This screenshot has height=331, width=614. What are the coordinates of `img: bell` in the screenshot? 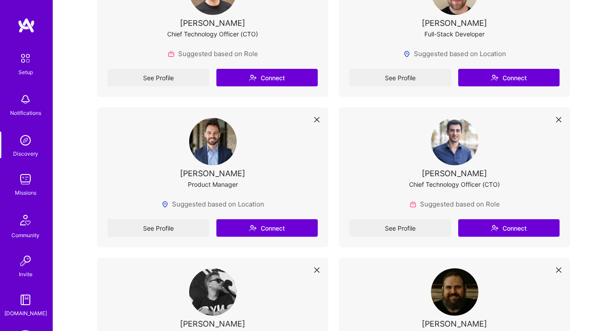 It's located at (25, 100).